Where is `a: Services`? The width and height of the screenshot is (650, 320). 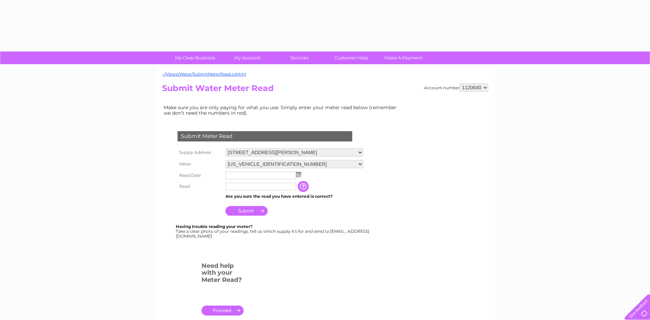
a: Services is located at coordinates (299, 58).